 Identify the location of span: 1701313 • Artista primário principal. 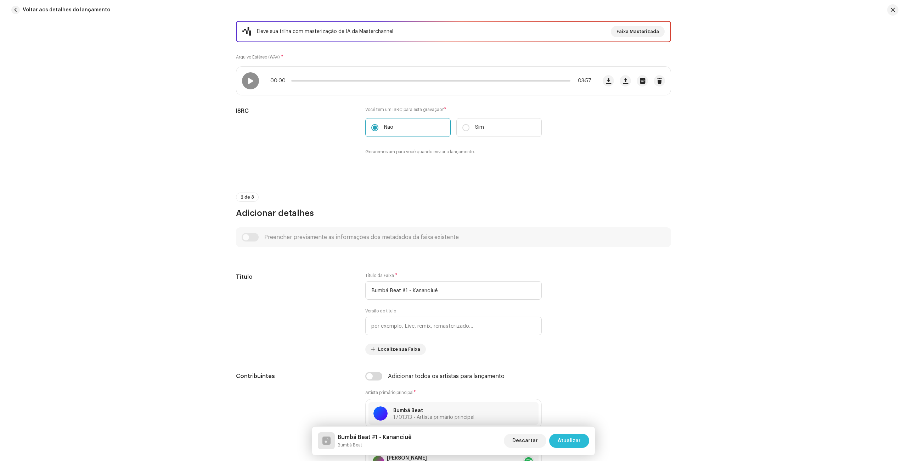
(434, 417).